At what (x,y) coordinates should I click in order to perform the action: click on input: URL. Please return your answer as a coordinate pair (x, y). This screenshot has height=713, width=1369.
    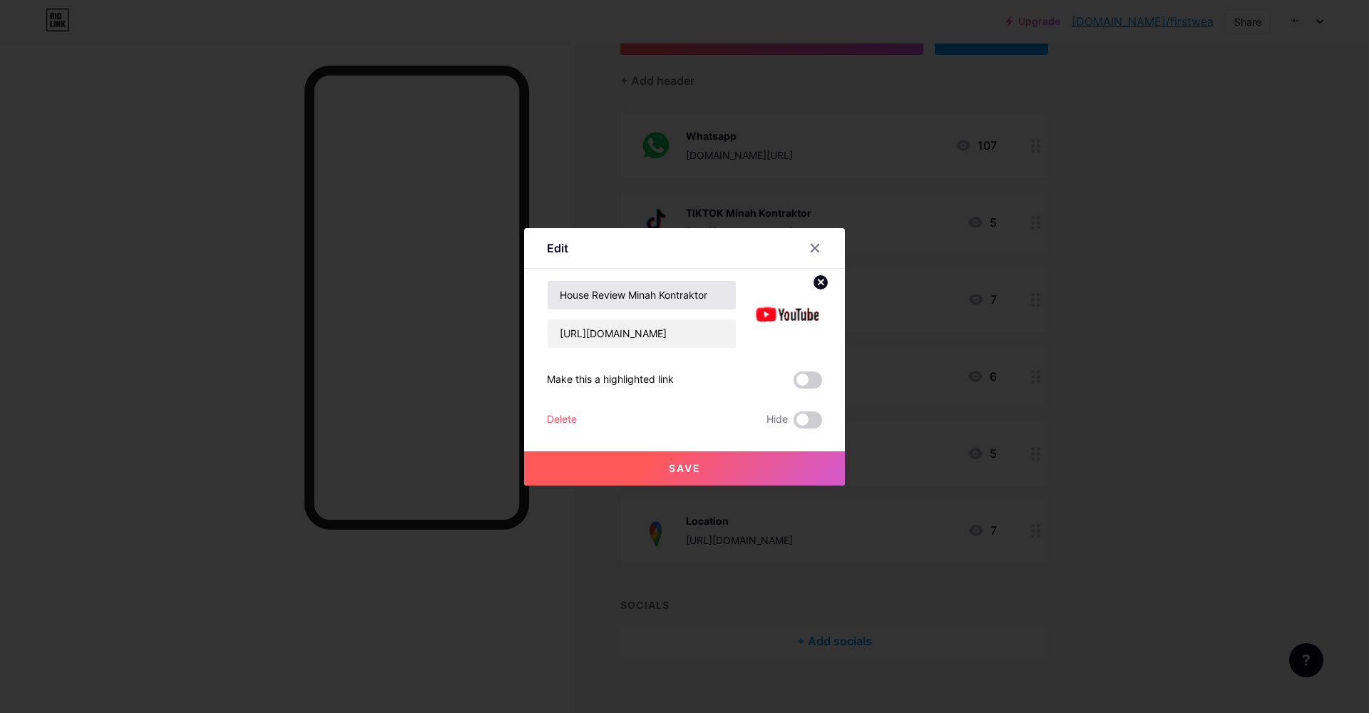
    Looking at the image, I should click on (642, 334).